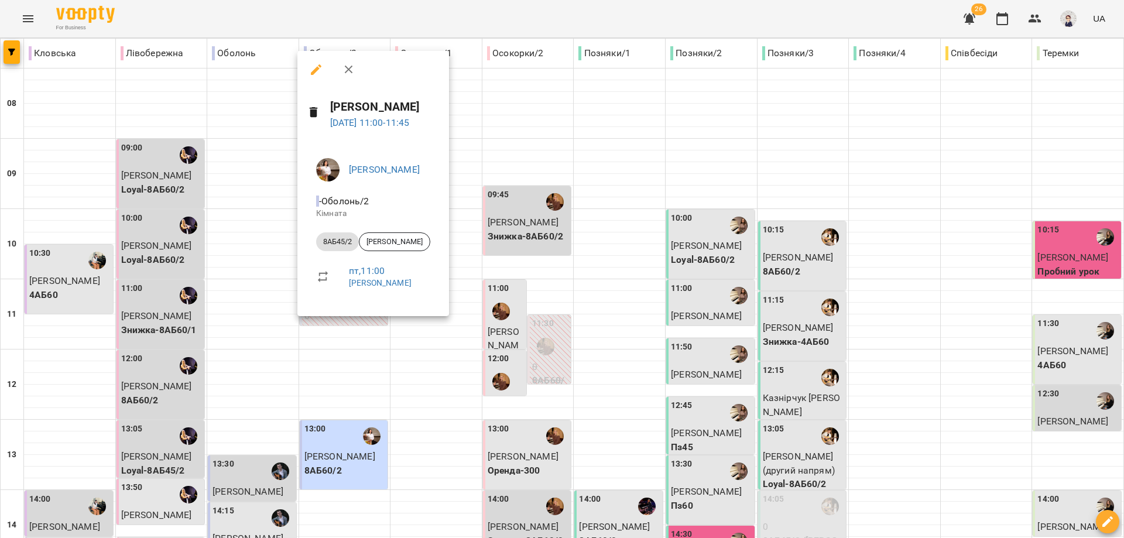  Describe the element at coordinates (367, 270) in the screenshot. I see `a: пт , 11:00` at that location.